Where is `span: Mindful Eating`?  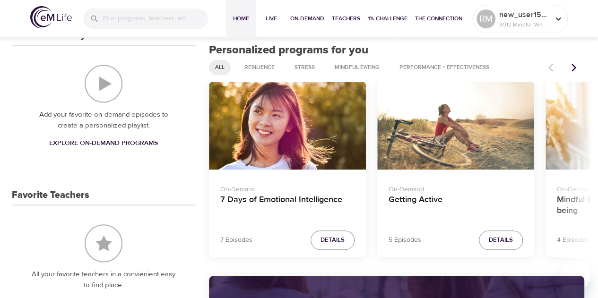
span: Mindful Eating is located at coordinates (357, 67).